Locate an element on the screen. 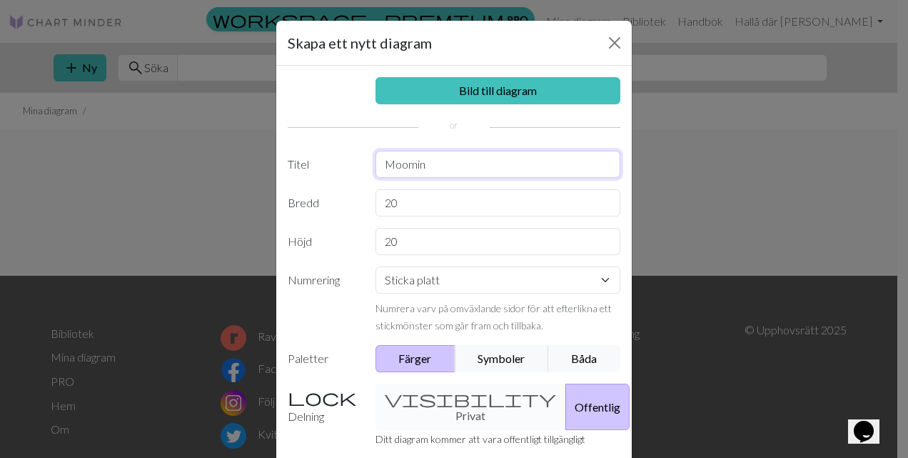 The width and height of the screenshot is (908, 458). small: Numrera varv på omväxlande sidor för att efterlikna ett stickmönster som går fram och tillbaka. is located at coordinates (494, 316).